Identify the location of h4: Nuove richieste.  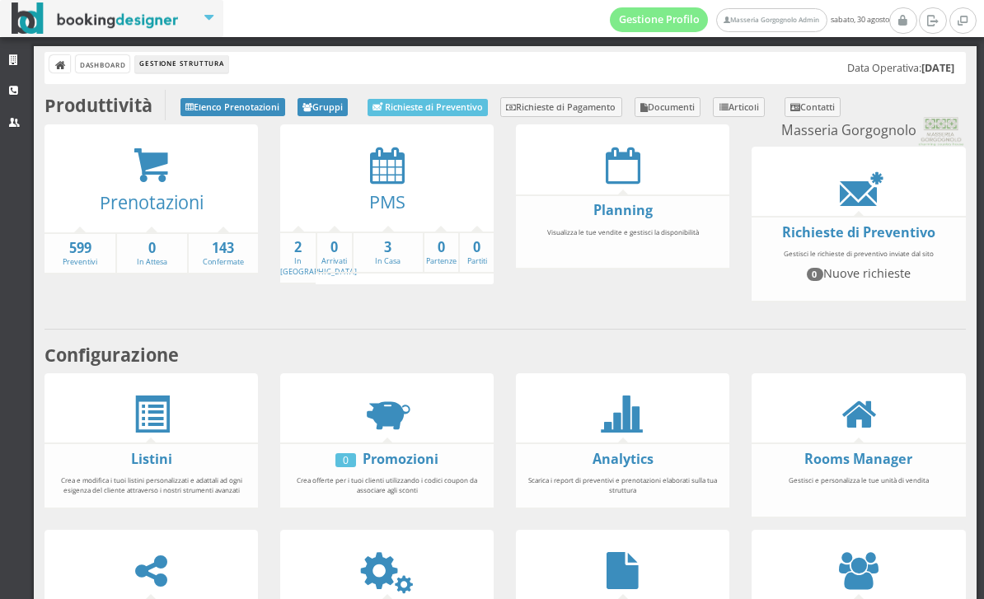
(858, 274).